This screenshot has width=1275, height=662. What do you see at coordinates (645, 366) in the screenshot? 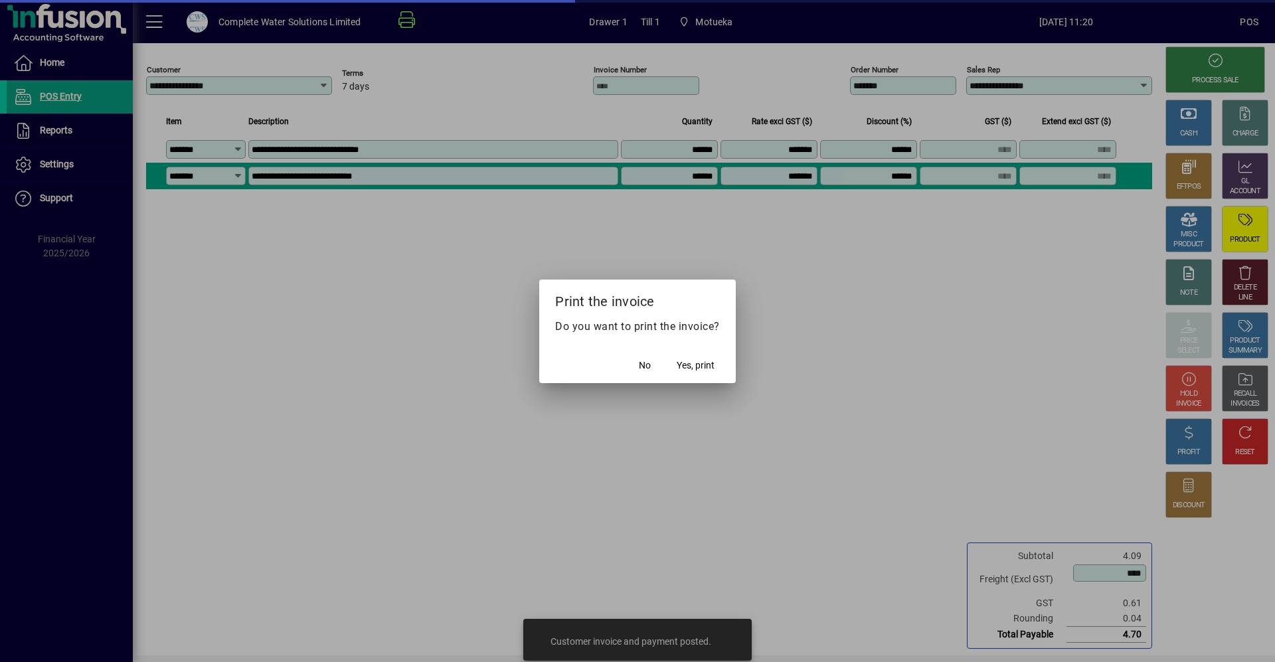
I see `button: No` at bounding box center [645, 366].